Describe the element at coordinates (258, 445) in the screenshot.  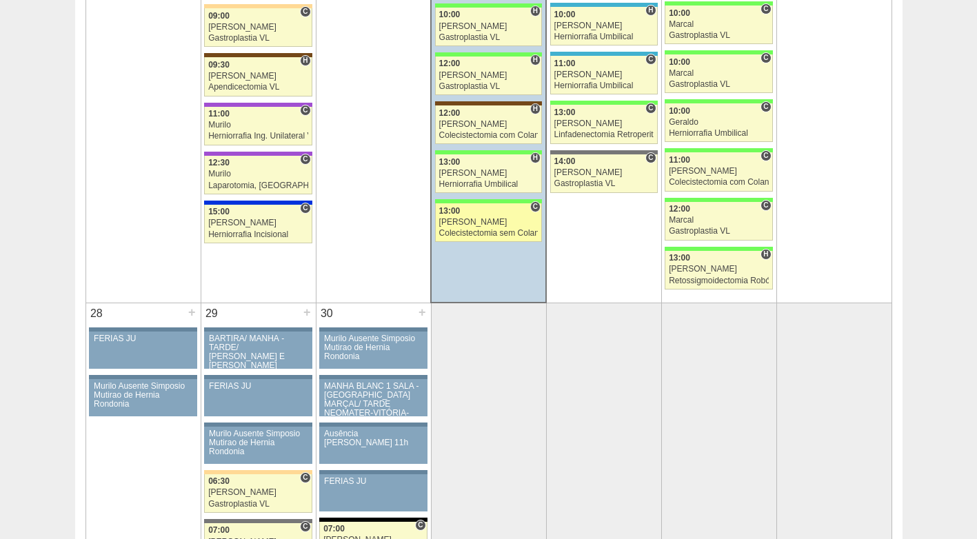
I see `a: Murilo Ausente Simposio Mutirao de Hernia Rondonia` at that location.